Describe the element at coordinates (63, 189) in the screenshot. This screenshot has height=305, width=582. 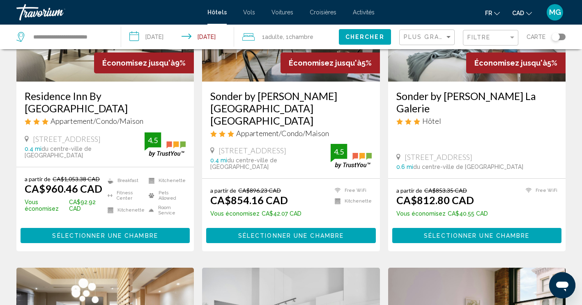
I see `ins: CA$960.46 CAD` at that location.